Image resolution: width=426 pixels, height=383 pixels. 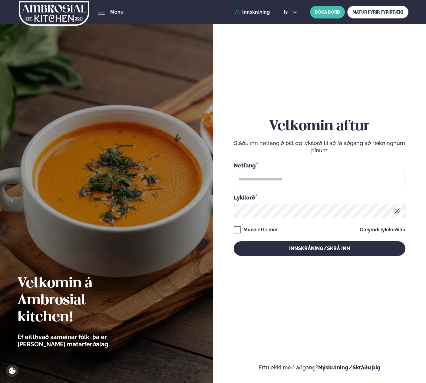 I want to click on span: is, so click(x=287, y=12).